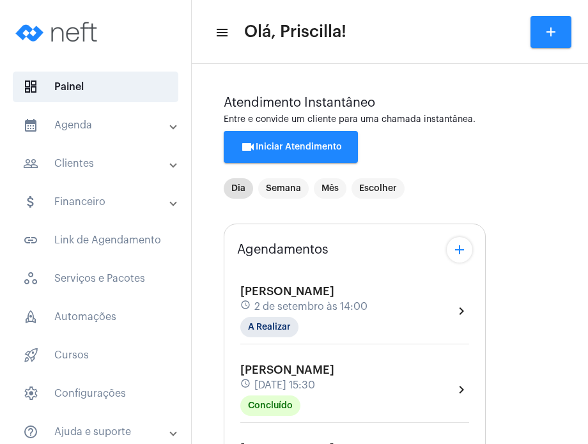 The width and height of the screenshot is (588, 444). Describe the element at coordinates (99, 164) in the screenshot. I see `mat-expansion-panel-header: sidenav iconClientes` at that location.